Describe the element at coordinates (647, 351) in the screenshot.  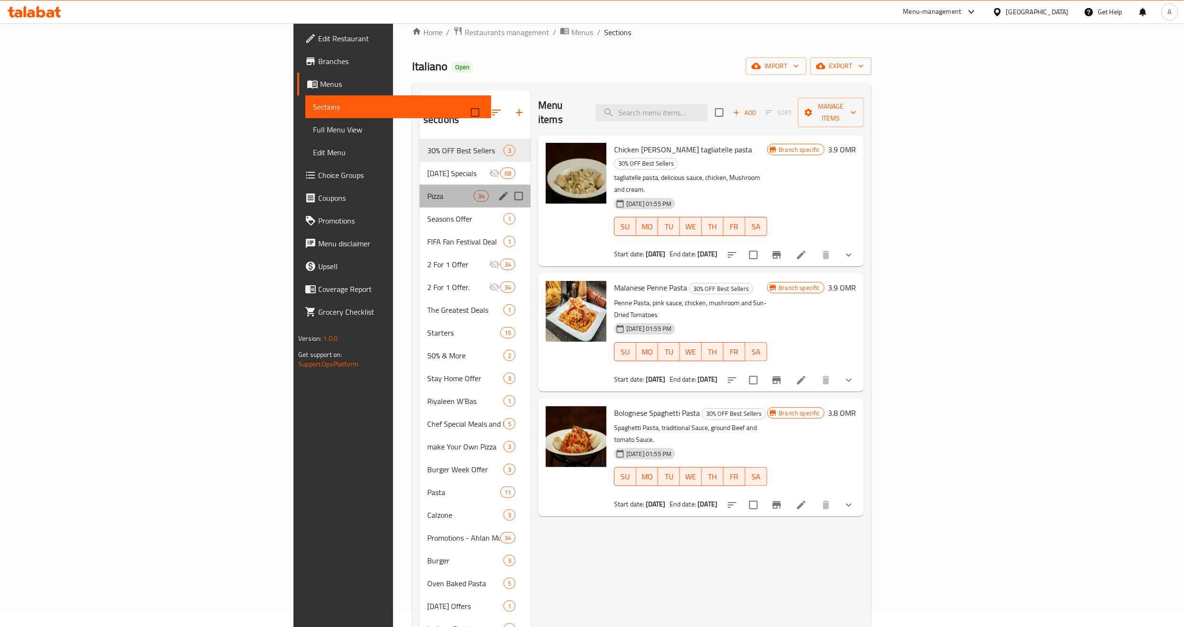
I see `span: MO` at that location.